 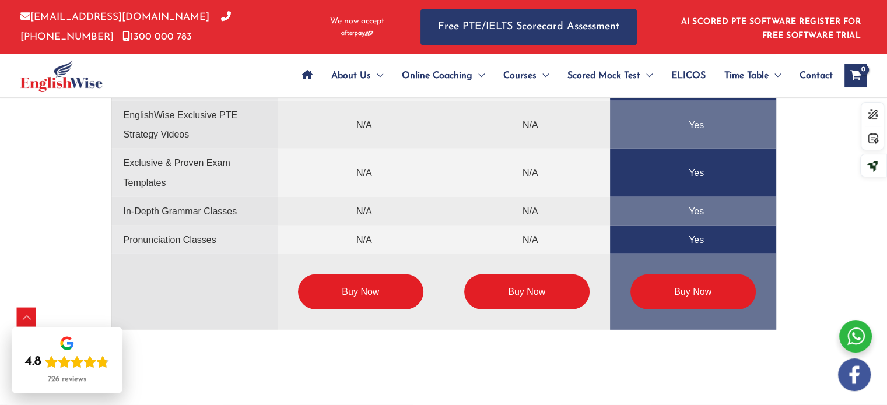 I want to click on span: ELICOS, so click(x=688, y=76).